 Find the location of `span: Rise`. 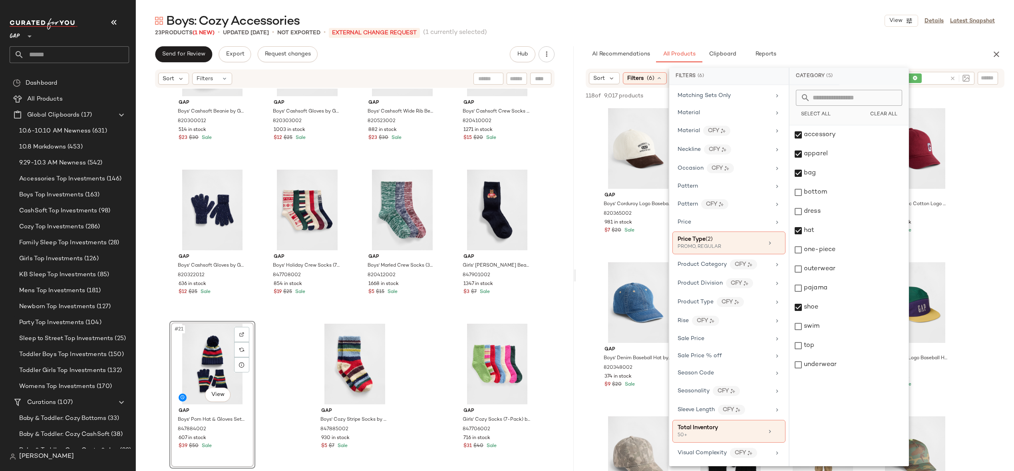

span: Rise is located at coordinates (683, 321).